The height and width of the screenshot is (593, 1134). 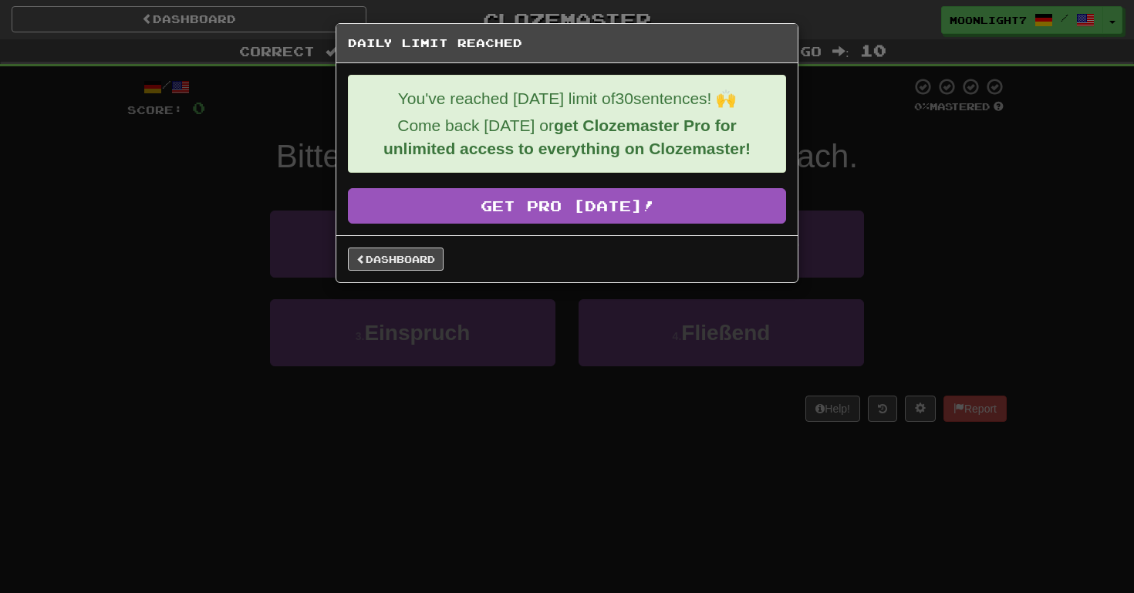 What do you see at coordinates (567, 137) in the screenshot?
I see `strong: get Clozemaster Pro for unlimited access to everything on Clozemaster!` at bounding box center [567, 137].